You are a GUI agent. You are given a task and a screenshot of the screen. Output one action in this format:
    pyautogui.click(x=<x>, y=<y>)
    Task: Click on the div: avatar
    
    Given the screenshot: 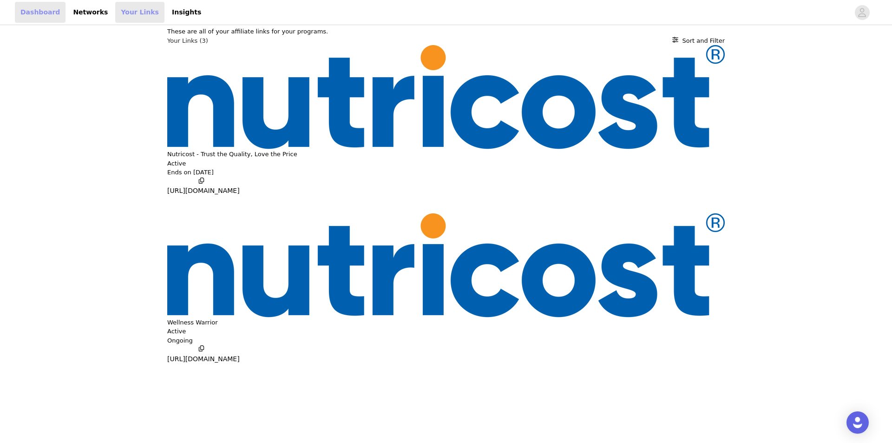 What is the action you would take?
    pyautogui.click(x=862, y=13)
    